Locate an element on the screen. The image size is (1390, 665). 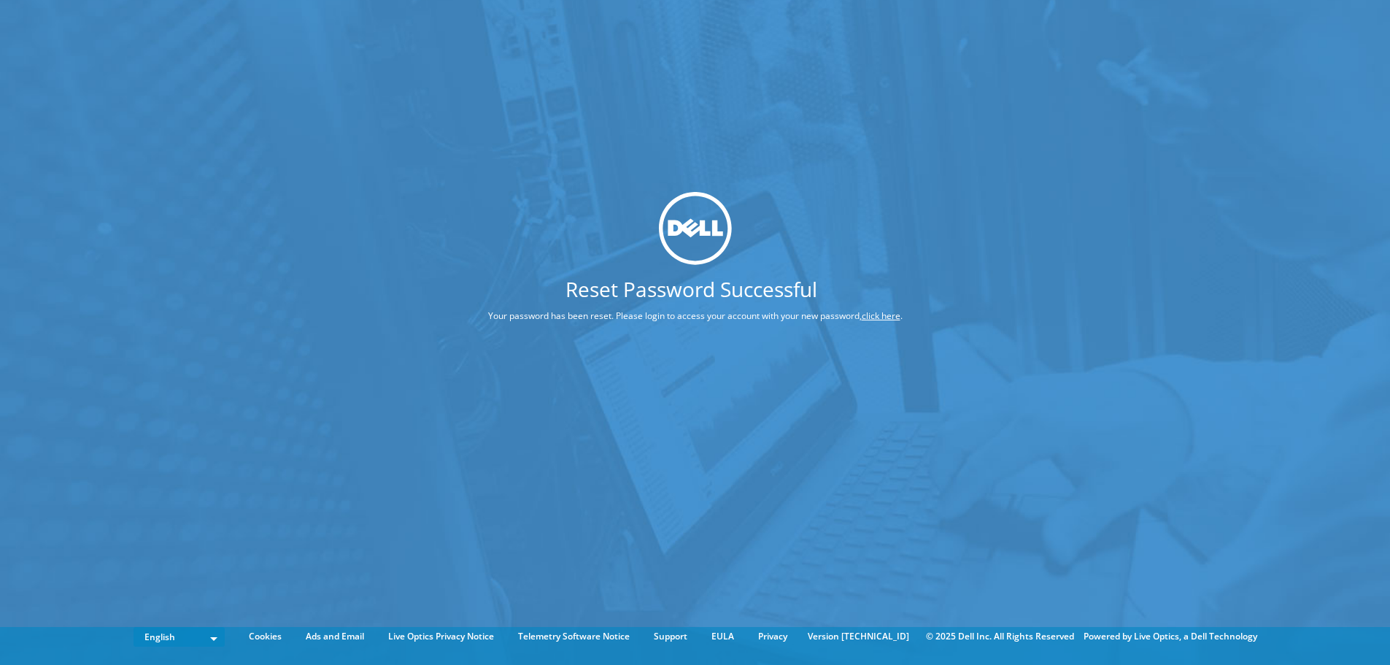
a: Privacy is located at coordinates (773, 636).